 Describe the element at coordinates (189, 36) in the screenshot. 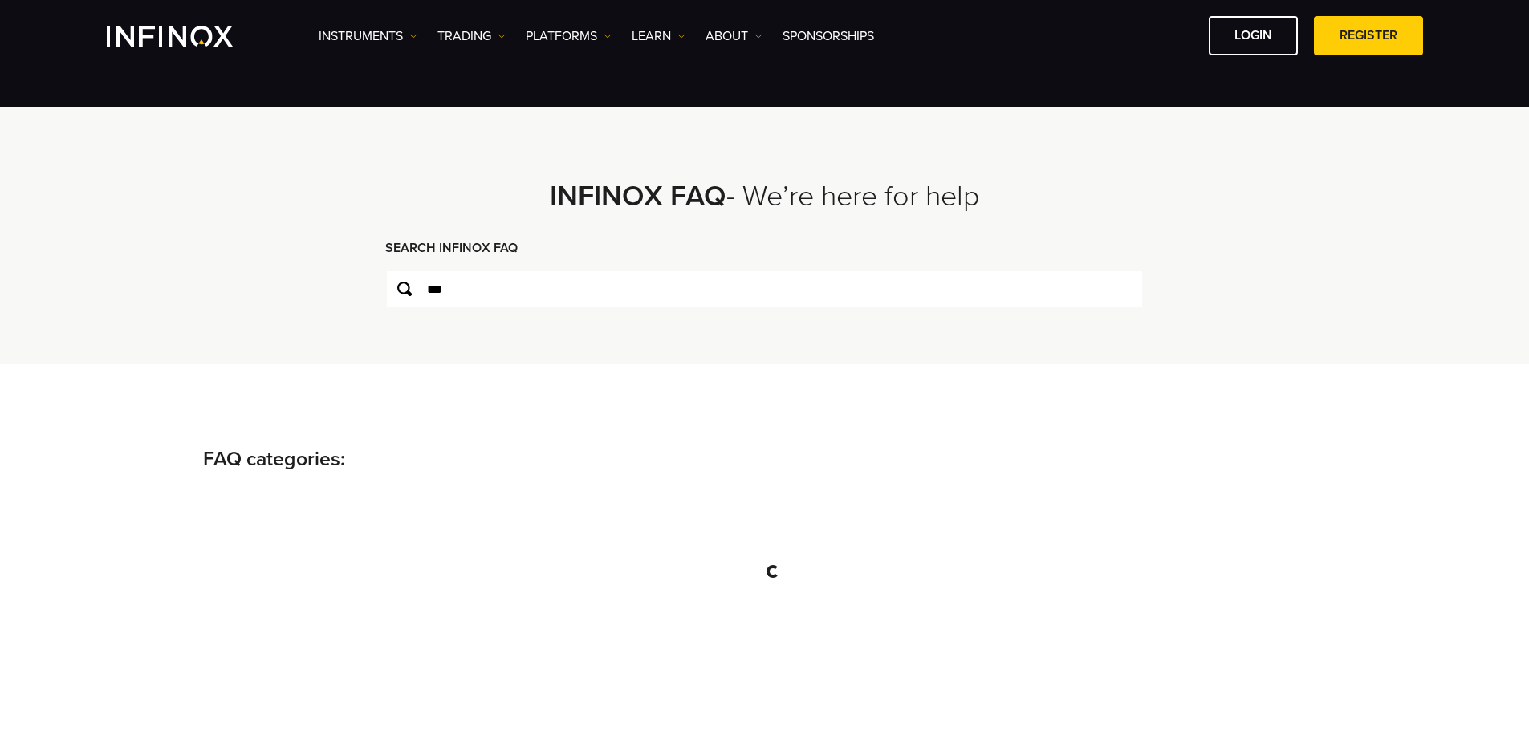

I see `a: INFINOX Logo` at that location.